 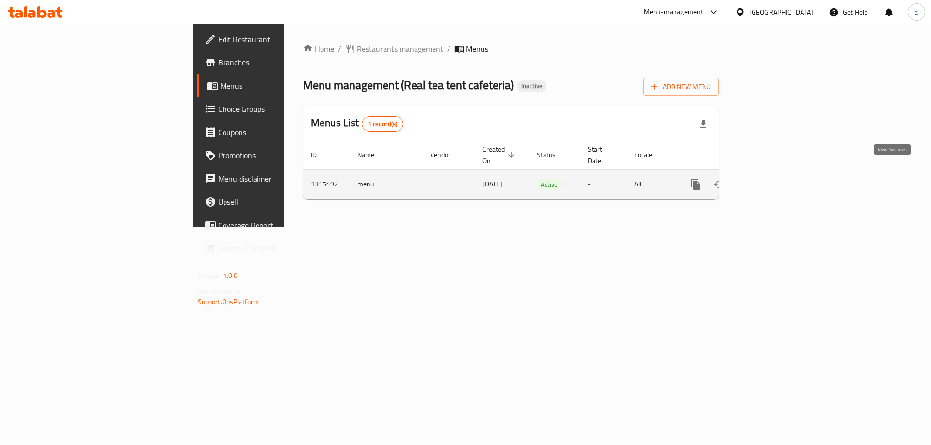 What do you see at coordinates (279, 179) in the screenshot?
I see `span: Menu disclaimer` at bounding box center [279, 179].